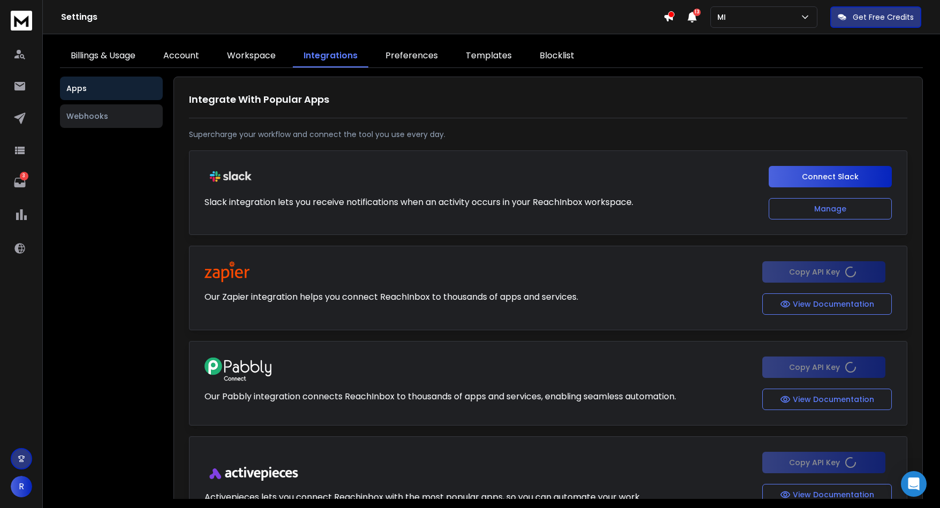 The image size is (940, 508). What do you see at coordinates (24, 176) in the screenshot?
I see `p: 3` at bounding box center [24, 176].